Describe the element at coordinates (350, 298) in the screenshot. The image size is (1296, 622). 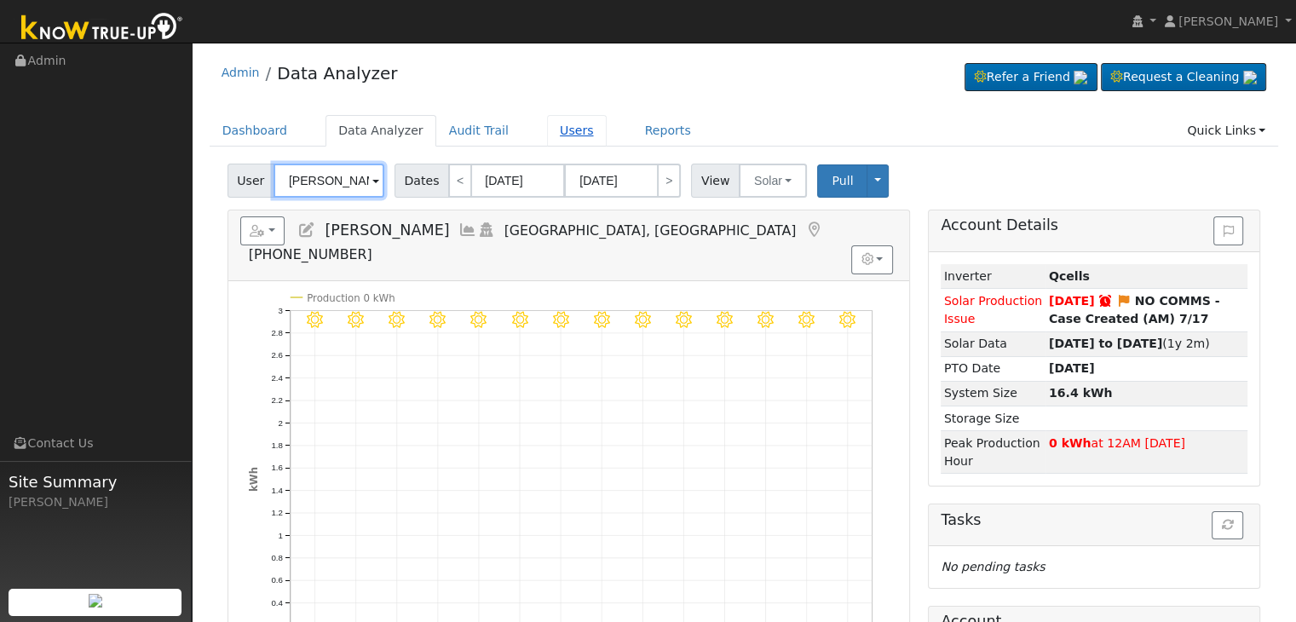
I see `text: Production 0 kWh` at that location.